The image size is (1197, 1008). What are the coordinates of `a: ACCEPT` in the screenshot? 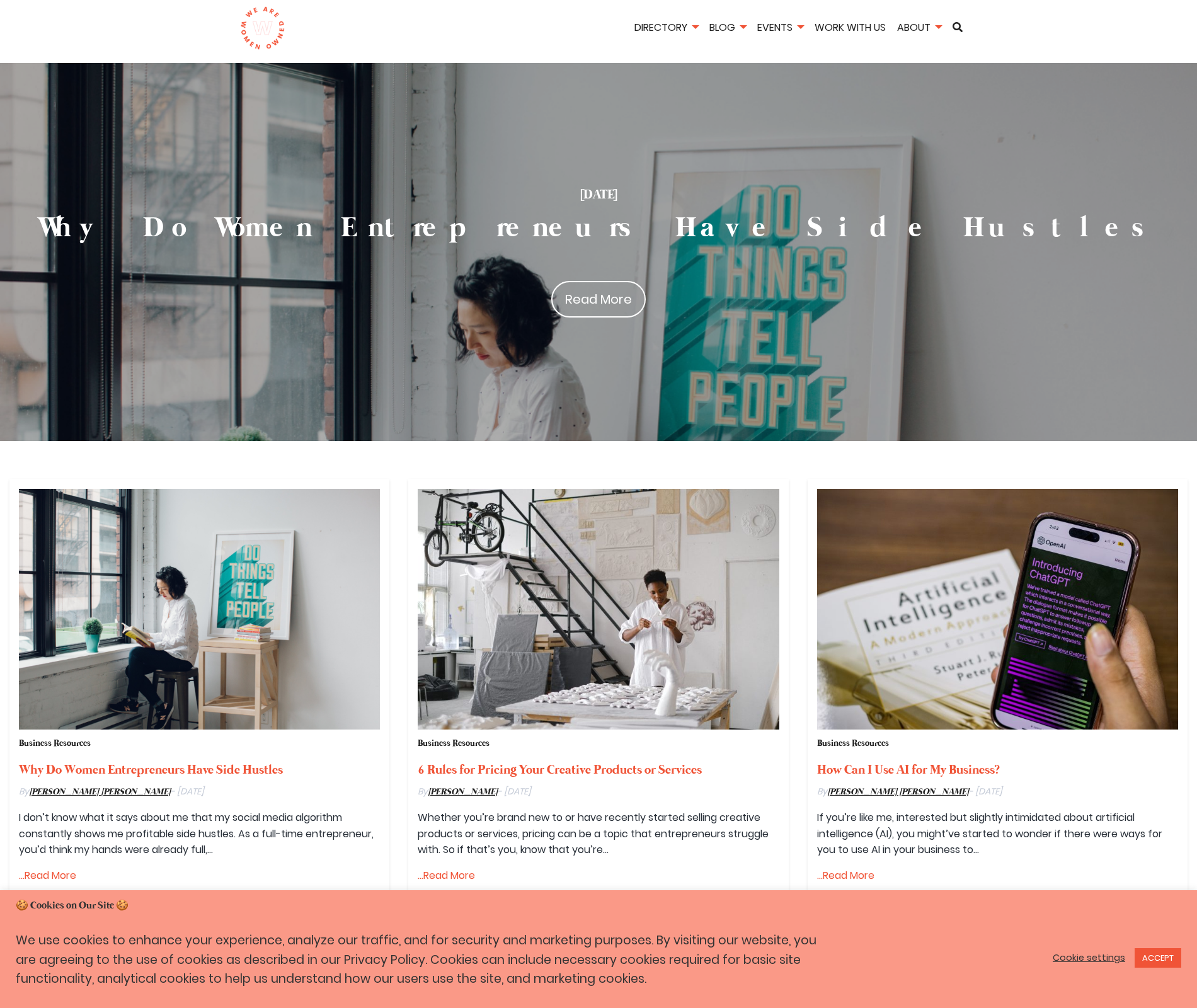 It's located at (1158, 958).